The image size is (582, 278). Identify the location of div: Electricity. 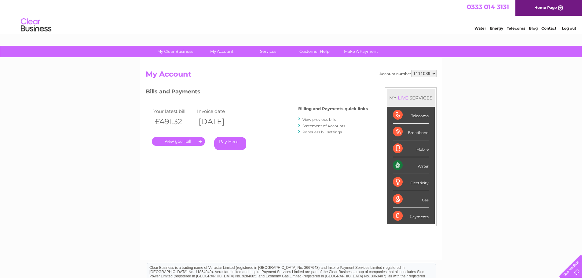
(411, 182).